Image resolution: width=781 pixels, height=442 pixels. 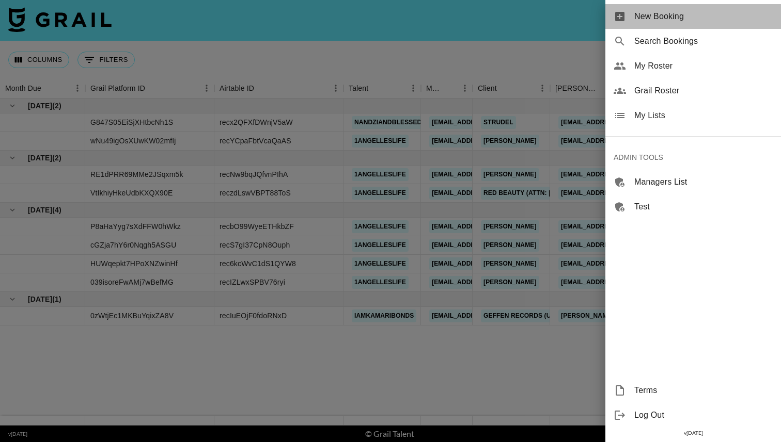 I want to click on div: Test, so click(x=693, y=207).